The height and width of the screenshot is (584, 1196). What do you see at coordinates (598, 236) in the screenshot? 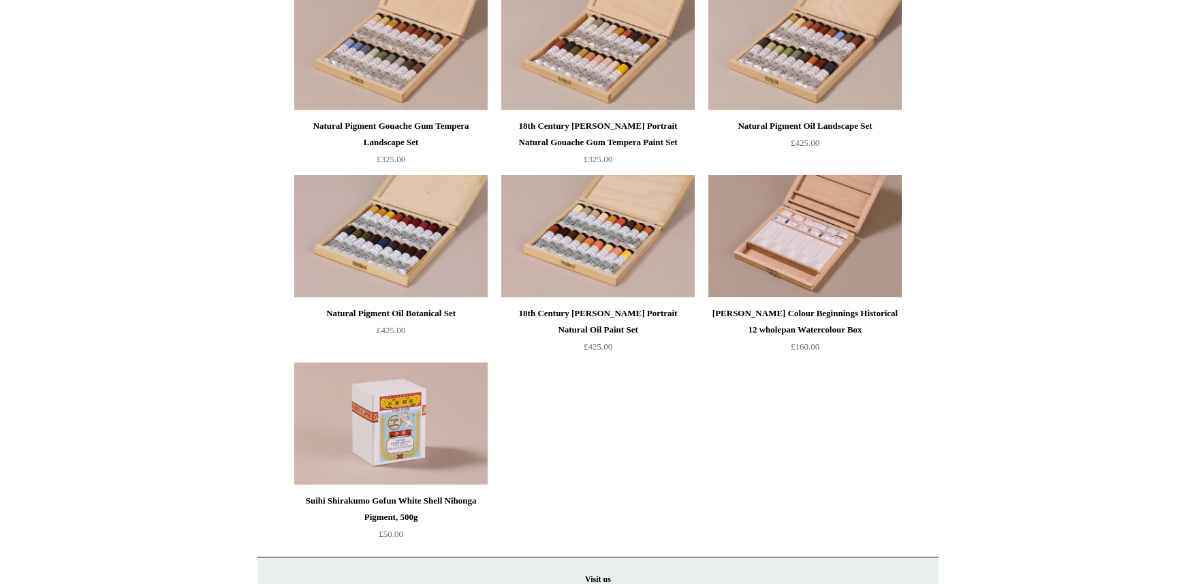
I see `img: 18th Century George Romney Portrait Natural Oil Paint Set` at bounding box center [598, 236].